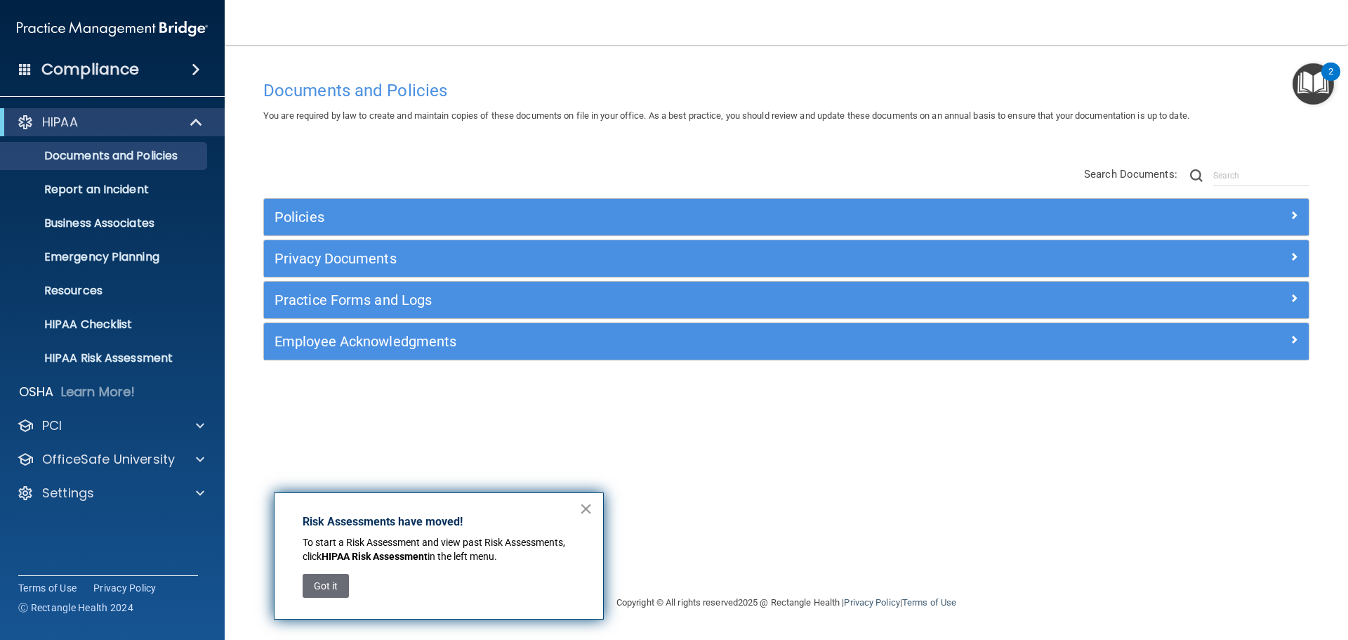  I want to click on h4: Compliance, so click(90, 70).